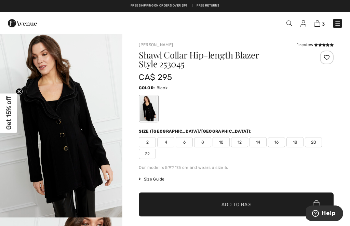  Describe the element at coordinates (151, 179) in the screenshot. I see `span: Size Guide` at that location.